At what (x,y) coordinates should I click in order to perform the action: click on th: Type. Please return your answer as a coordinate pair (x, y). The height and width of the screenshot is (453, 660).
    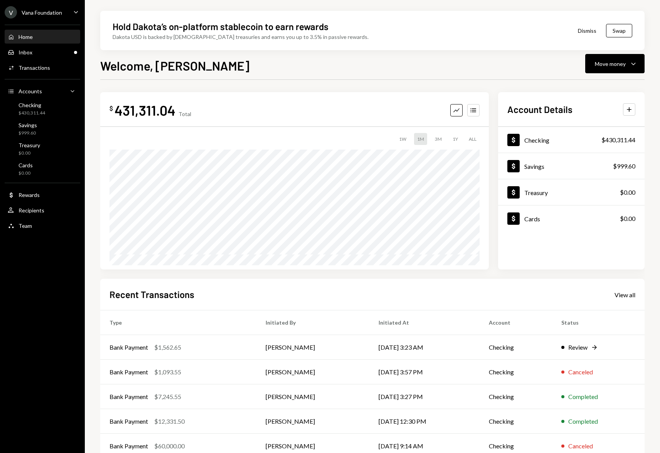
    Looking at the image, I should click on (178, 322).